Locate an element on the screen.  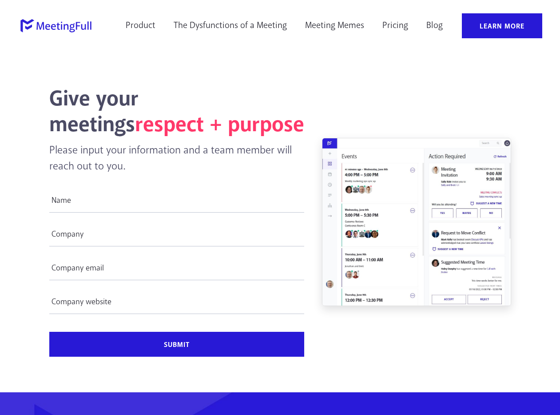
a: Blog is located at coordinates (435, 26).